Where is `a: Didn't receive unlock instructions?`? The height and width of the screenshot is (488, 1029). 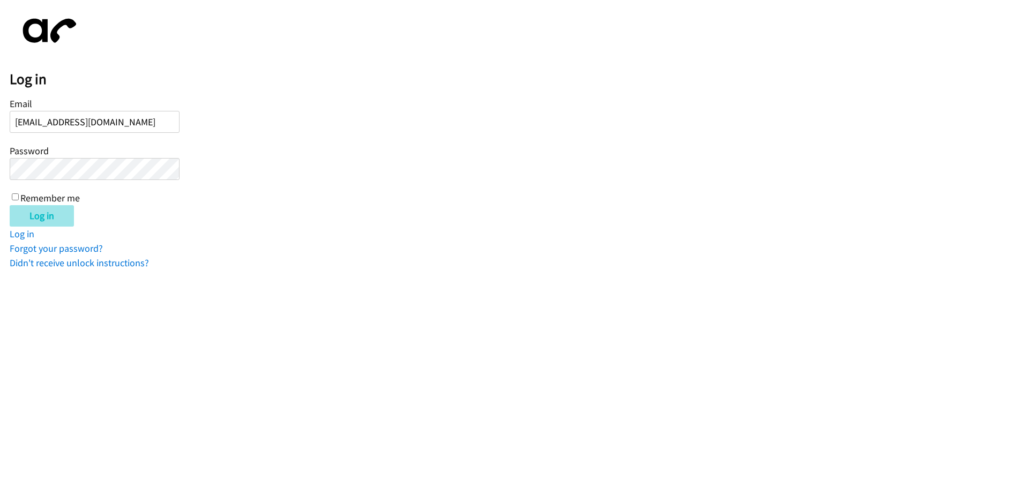 a: Didn't receive unlock instructions? is located at coordinates (79, 263).